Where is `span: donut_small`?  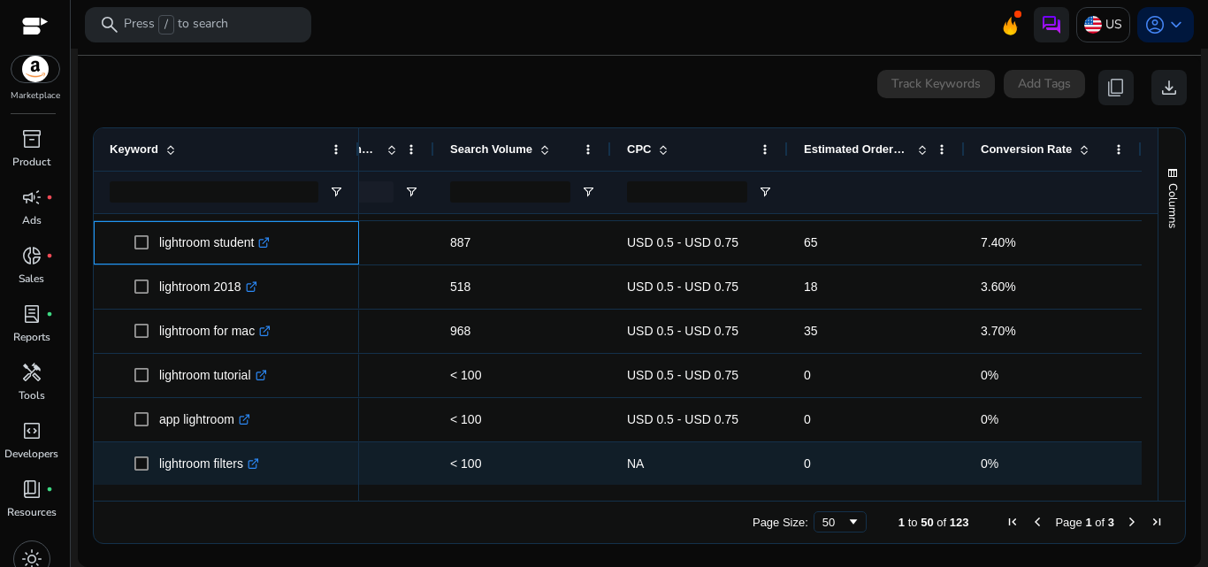 span: donut_small is located at coordinates (32, 256).